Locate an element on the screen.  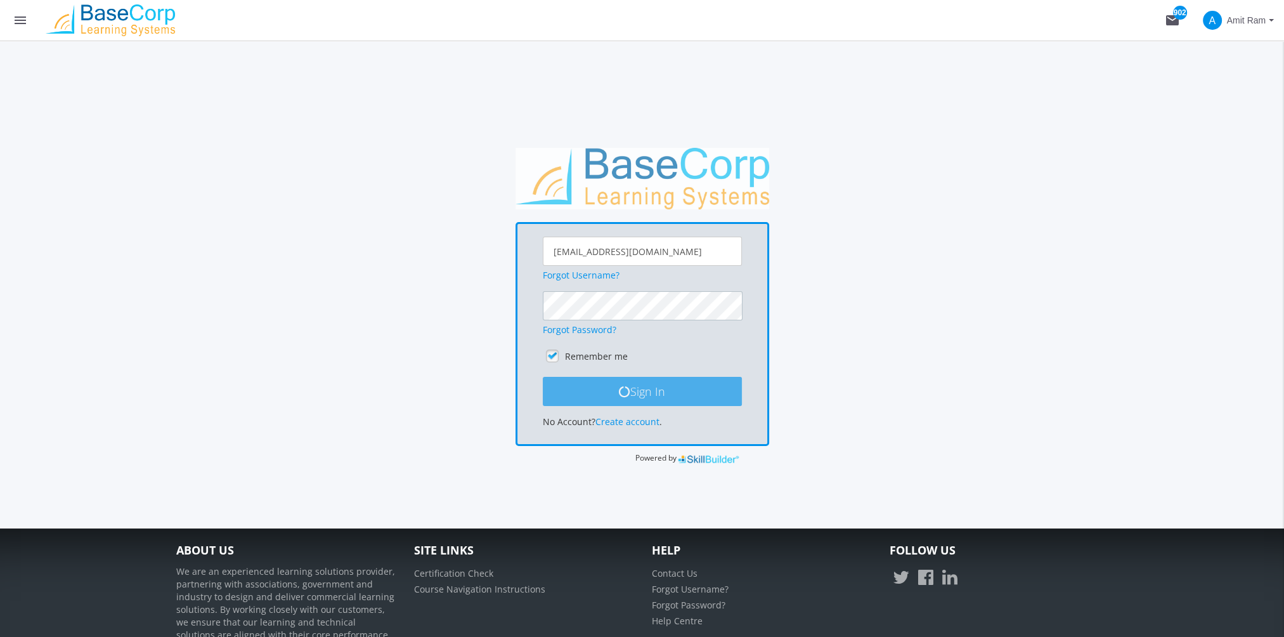
h4: Site Links is located at coordinates (523, 550).